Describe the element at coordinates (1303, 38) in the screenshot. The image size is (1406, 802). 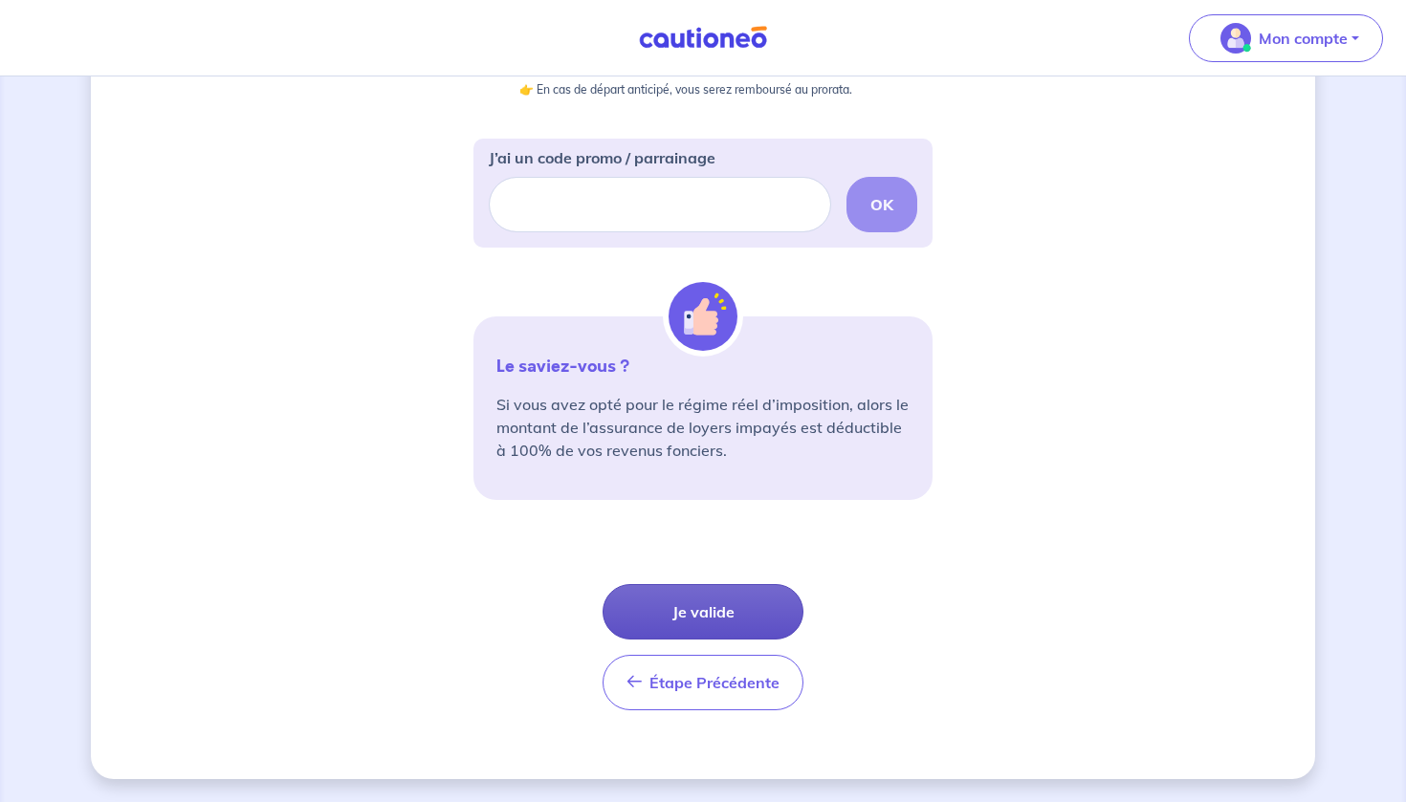
I see `p: Mon compte` at that location.